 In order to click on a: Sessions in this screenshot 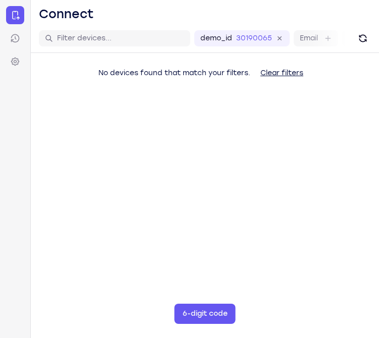, I will do `click(15, 38)`.